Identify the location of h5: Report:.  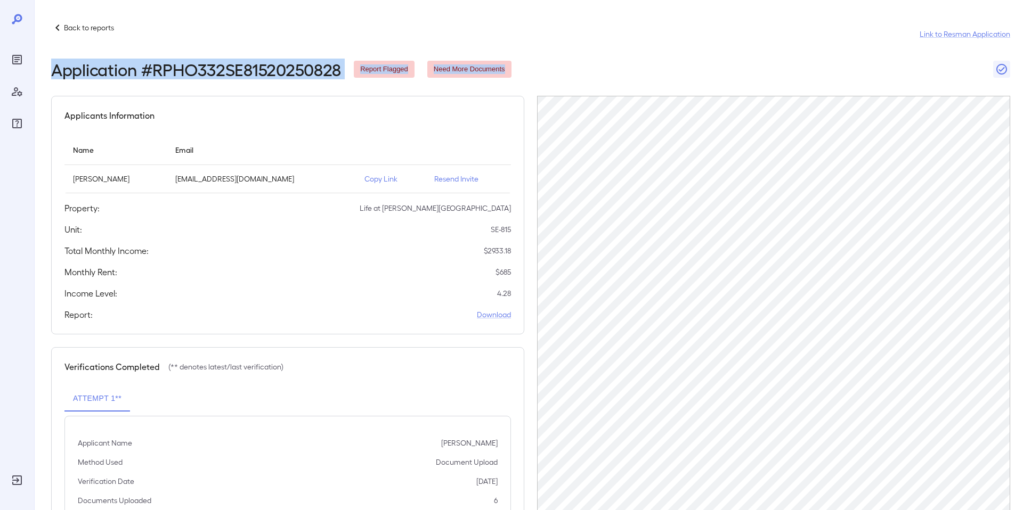
(78, 315).